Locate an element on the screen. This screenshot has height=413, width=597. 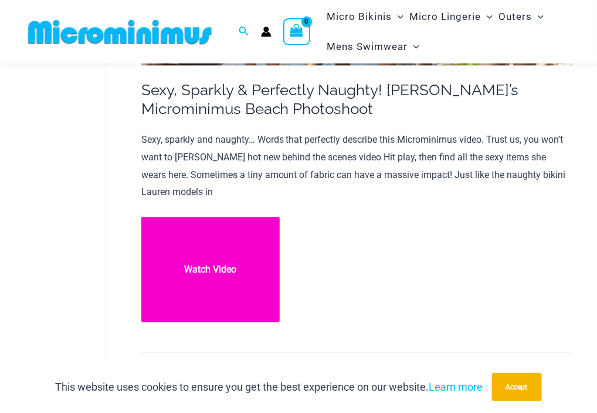
p: This website uses cookies to ensure you get the best experience on our website. is located at coordinates (269, 387).